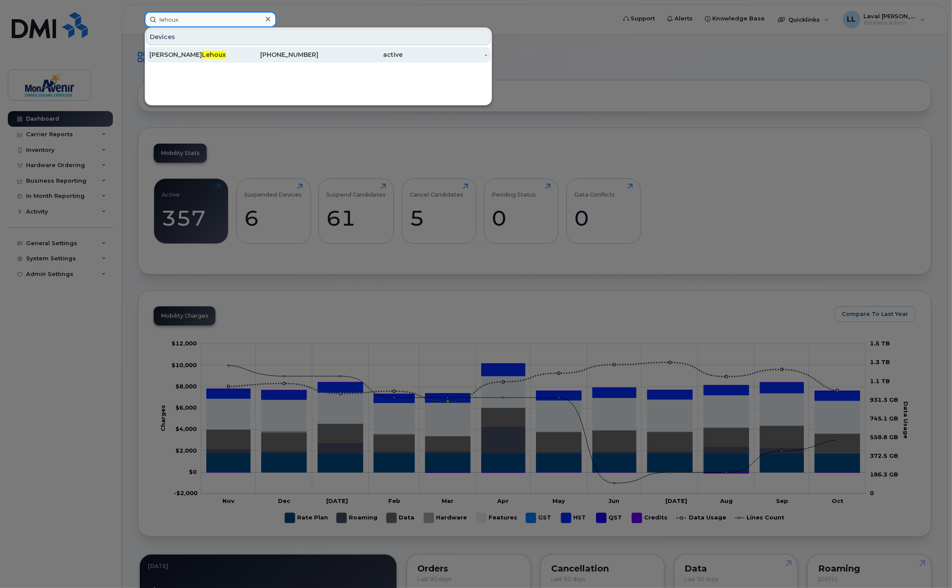  Describe the element at coordinates (214, 55) in the screenshot. I see `span: Lehoux` at that location.